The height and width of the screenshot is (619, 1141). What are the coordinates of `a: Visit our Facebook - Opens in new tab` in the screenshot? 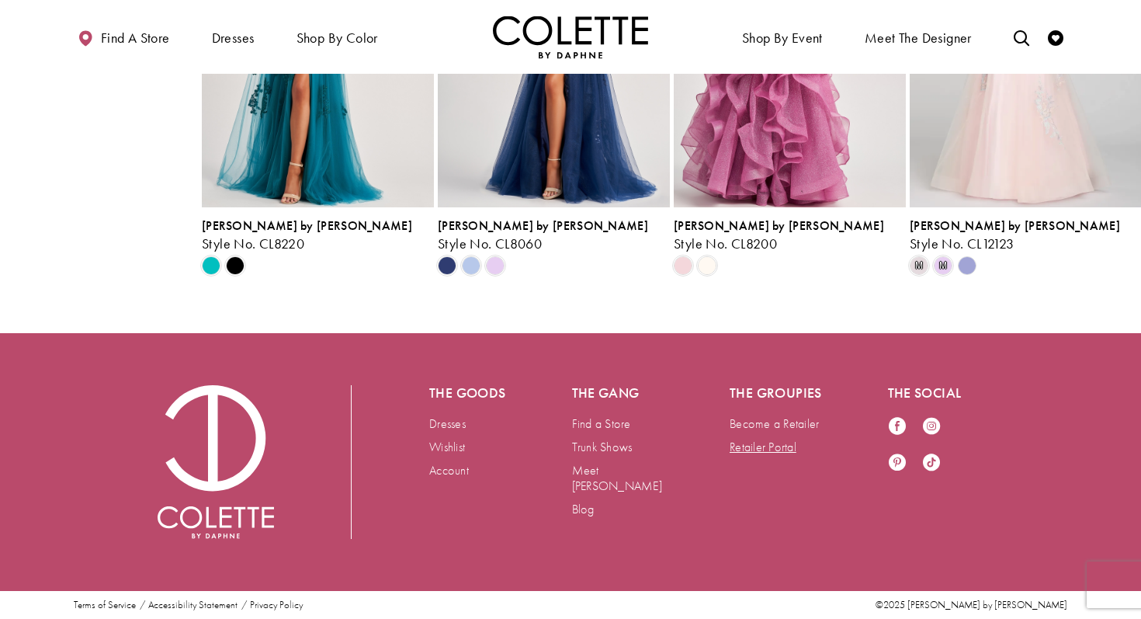 It's located at (897, 426).